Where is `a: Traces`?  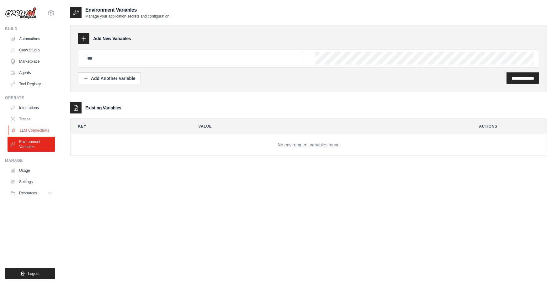 a: Traces is located at coordinates (31, 119).